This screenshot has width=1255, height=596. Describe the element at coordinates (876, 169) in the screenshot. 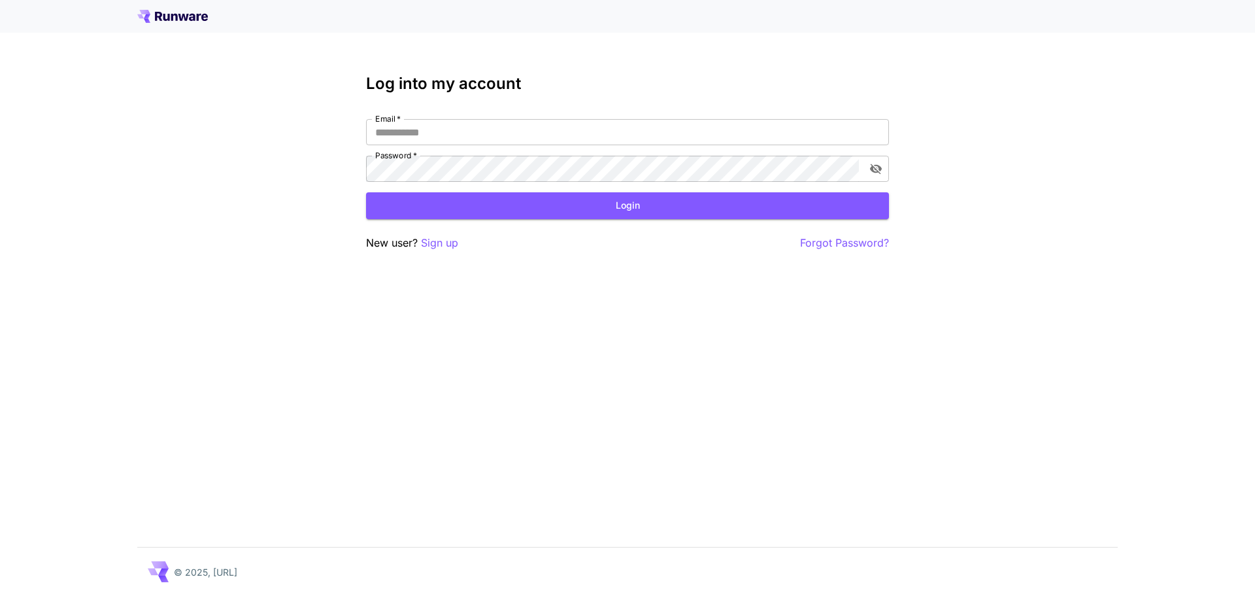

I see `button: toggle password visibility` at that location.